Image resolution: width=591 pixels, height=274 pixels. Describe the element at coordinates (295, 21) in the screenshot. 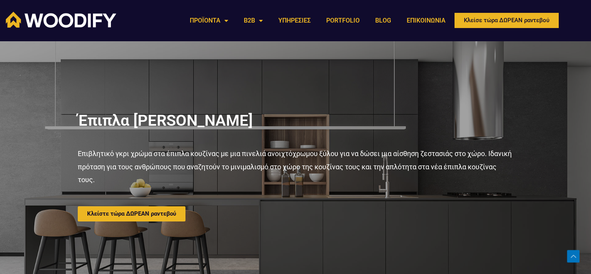

I see `a: ΥΠΗΡΕΣΙΕΣ` at that location.